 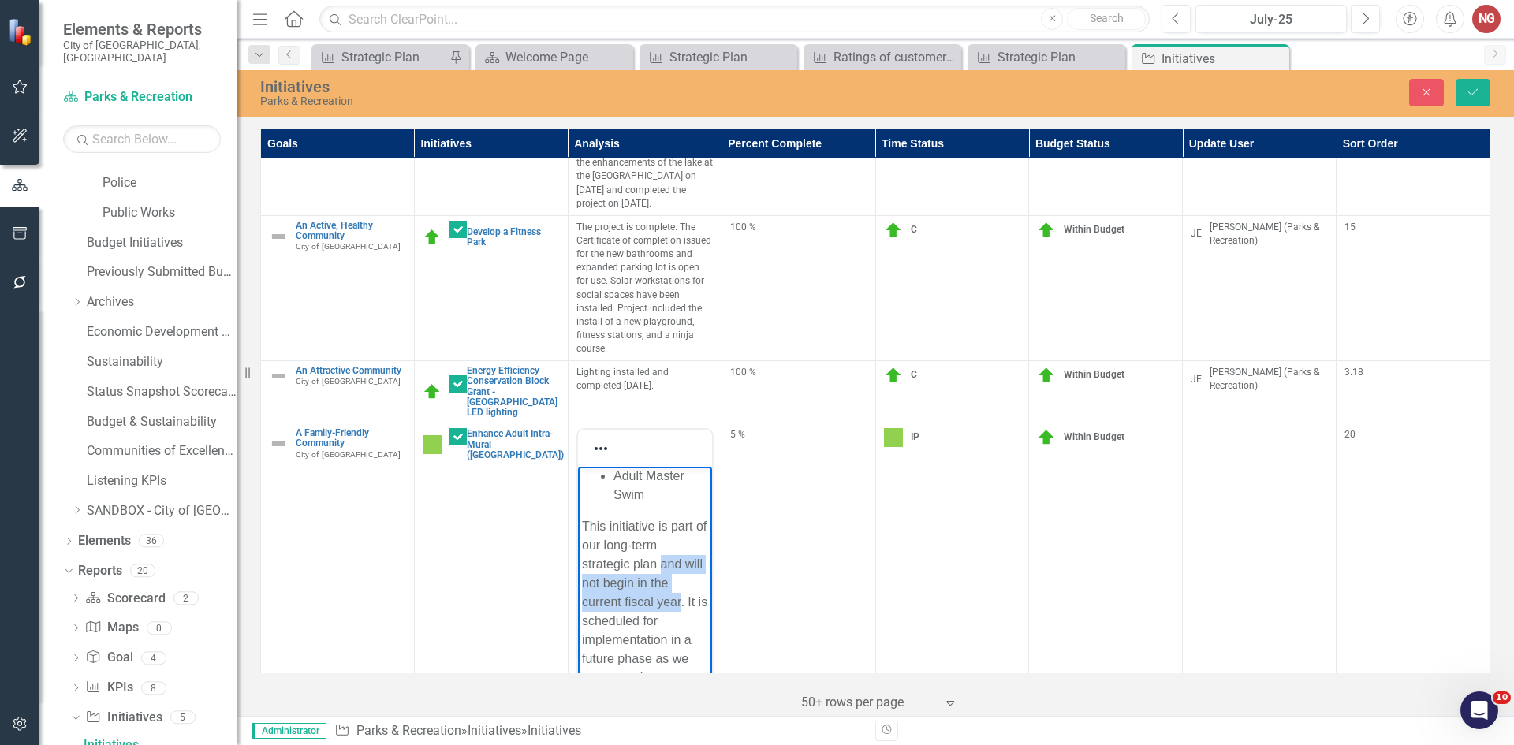 I want to click on a: An Active, Healthy Community, so click(x=351, y=231).